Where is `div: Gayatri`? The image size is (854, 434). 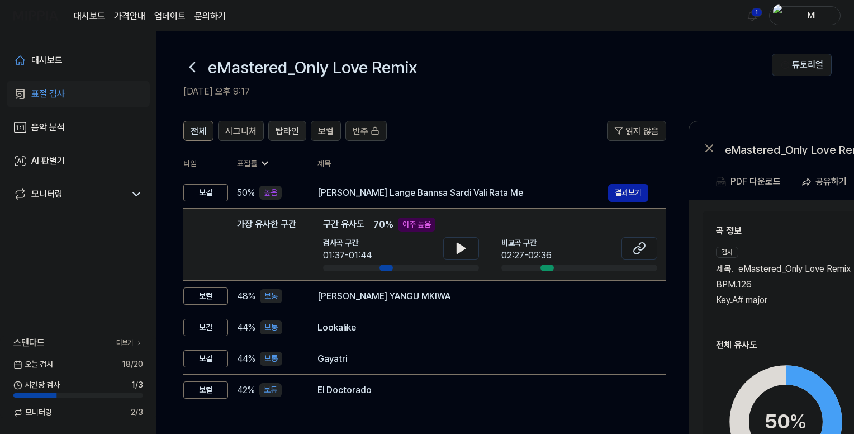
div: Gayatri is located at coordinates (483, 359).